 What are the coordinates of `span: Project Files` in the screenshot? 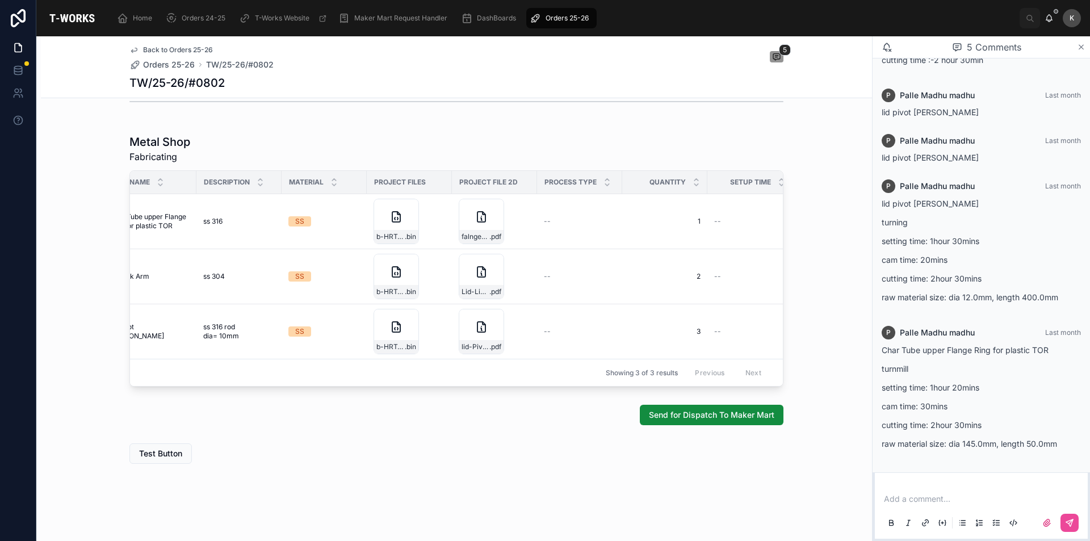 It's located at (400, 182).